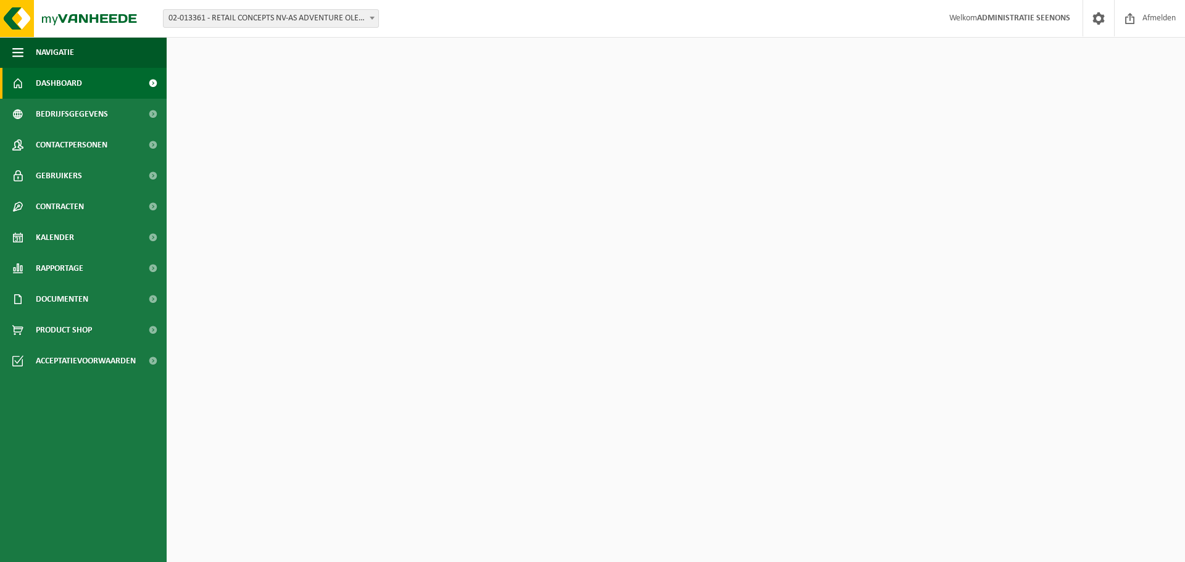 The width and height of the screenshot is (1185, 562). Describe the element at coordinates (64, 330) in the screenshot. I see `span: Product Shop` at that location.